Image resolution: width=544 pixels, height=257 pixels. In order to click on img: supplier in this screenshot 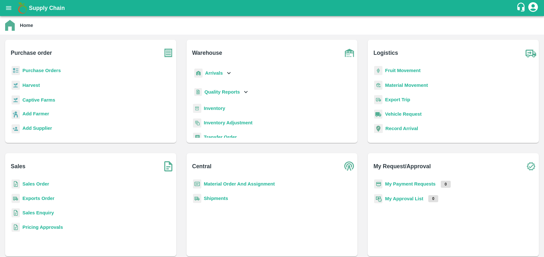, I will do `click(16, 129)`.